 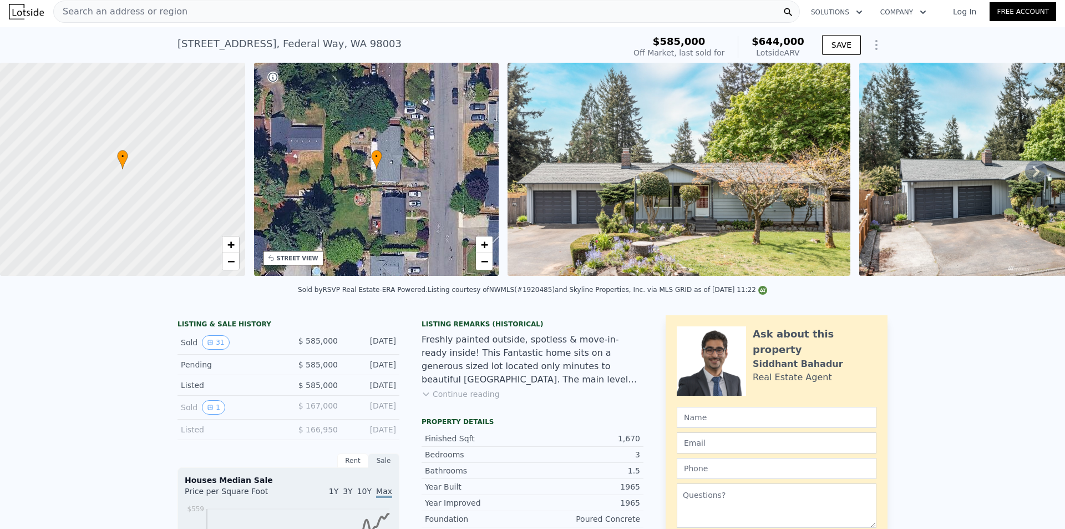 I want to click on div: Siddhant Bahadur, so click(x=798, y=364).